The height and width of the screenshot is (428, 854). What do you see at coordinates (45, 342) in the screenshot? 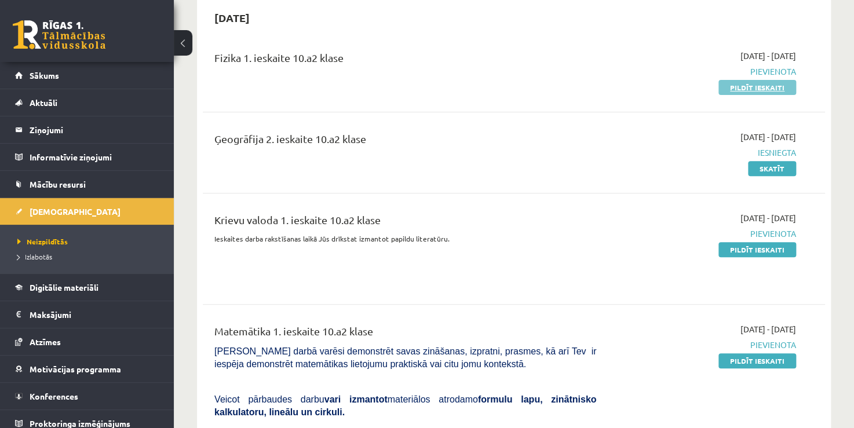
I see `span: Atzīmes` at bounding box center [45, 342].